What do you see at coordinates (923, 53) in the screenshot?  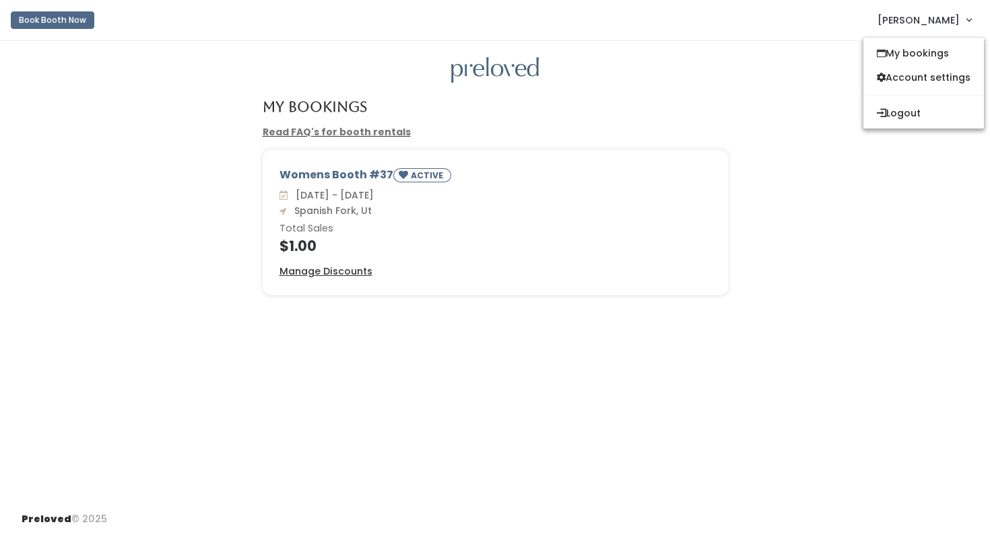 I see `a: My bookings` at bounding box center [923, 53].